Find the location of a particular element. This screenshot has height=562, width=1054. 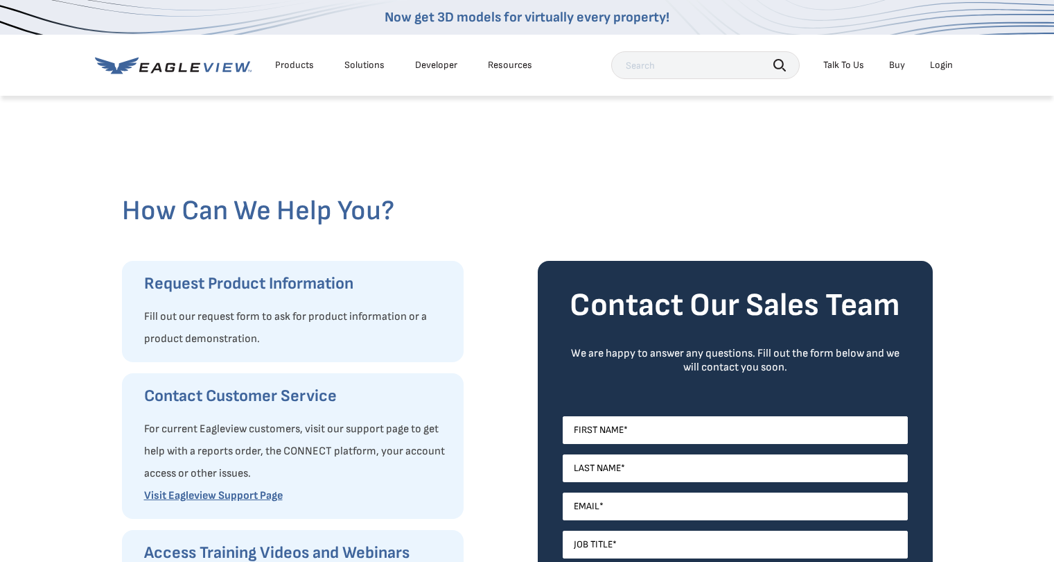

a: Visit Eagleview Support Page is located at coordinates (214, 495).